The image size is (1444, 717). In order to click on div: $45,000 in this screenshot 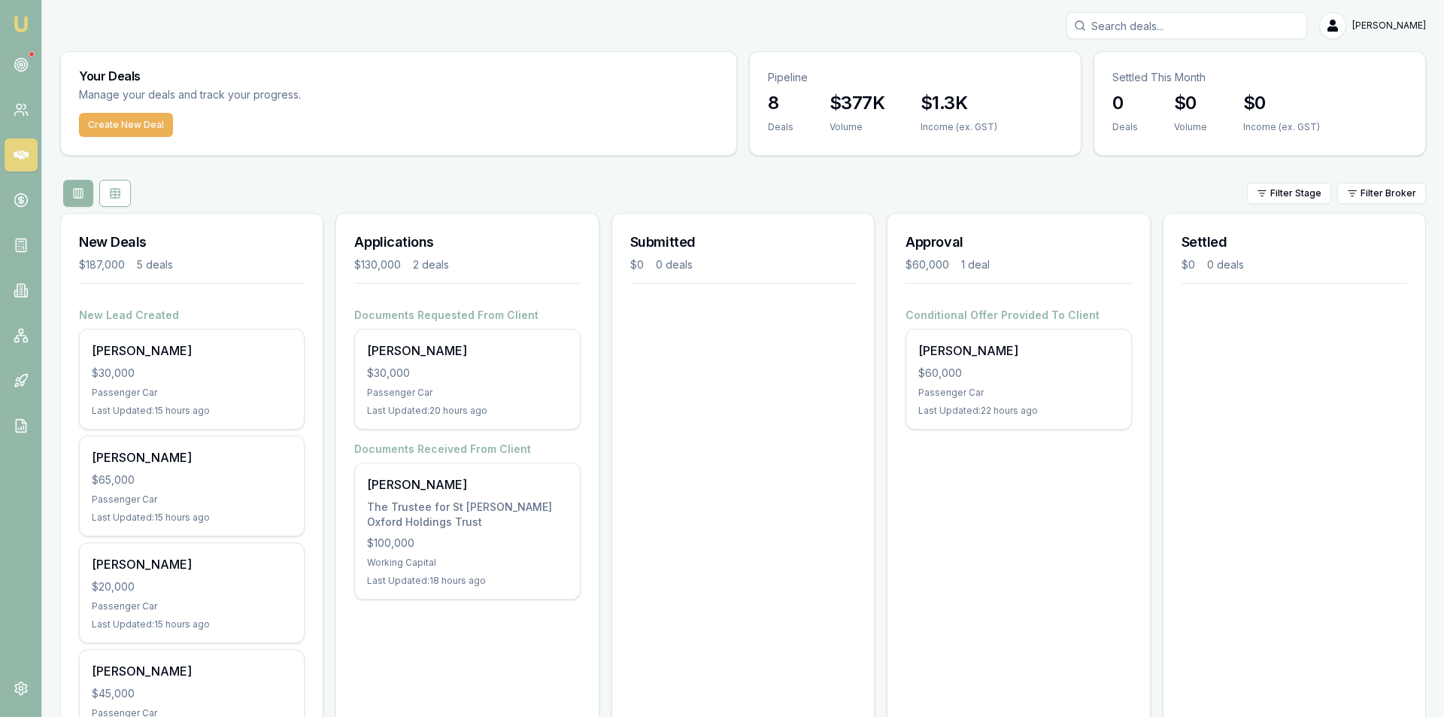, I will do `click(192, 693)`.